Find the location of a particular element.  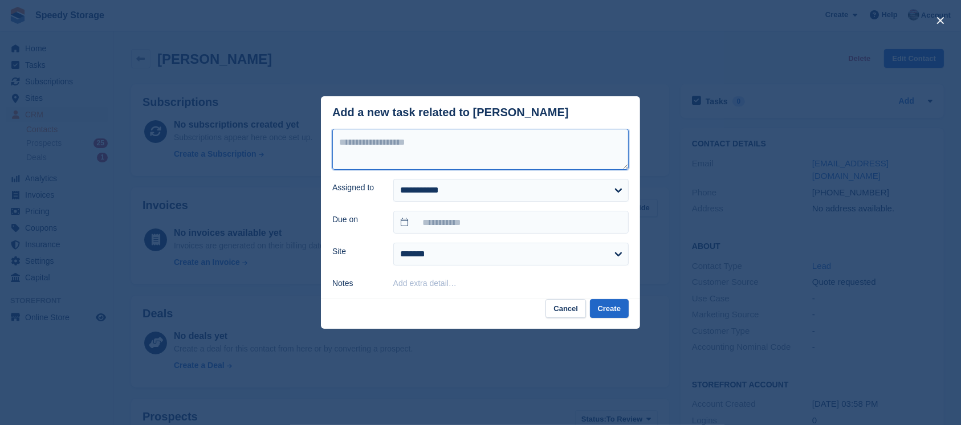

button: Cancel is located at coordinates (566, 308).